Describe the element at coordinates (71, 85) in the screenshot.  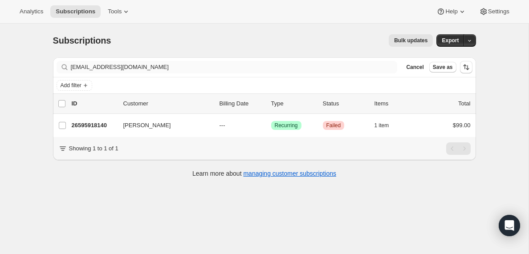
I see `span: Add filter` at that location.